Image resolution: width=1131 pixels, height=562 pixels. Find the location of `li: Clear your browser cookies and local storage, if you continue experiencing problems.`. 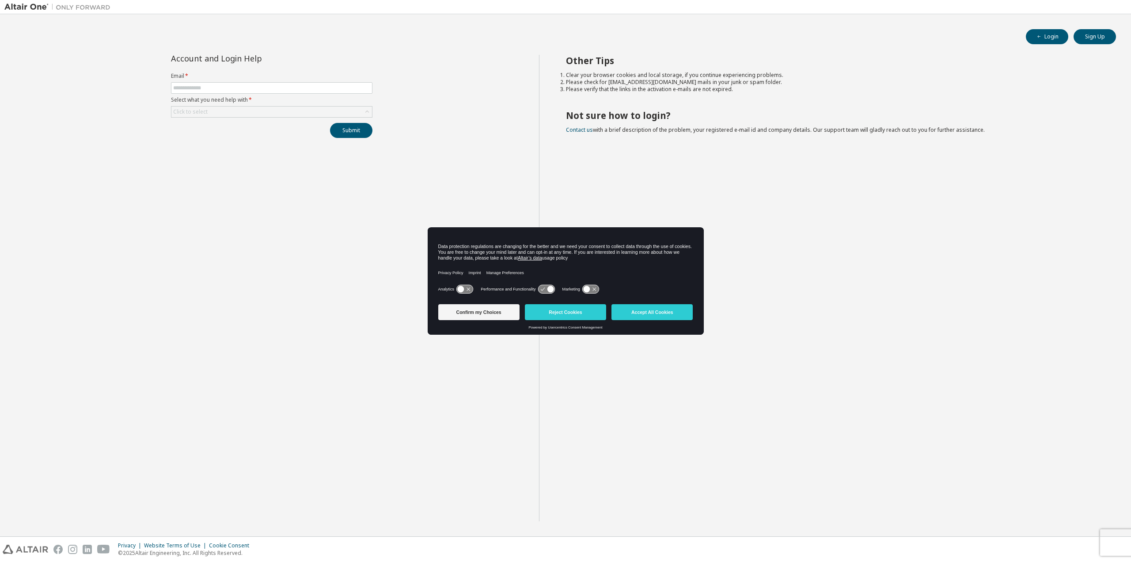

li: Clear your browser cookies and local storage, if you continue experiencing problems. is located at coordinates (833, 75).